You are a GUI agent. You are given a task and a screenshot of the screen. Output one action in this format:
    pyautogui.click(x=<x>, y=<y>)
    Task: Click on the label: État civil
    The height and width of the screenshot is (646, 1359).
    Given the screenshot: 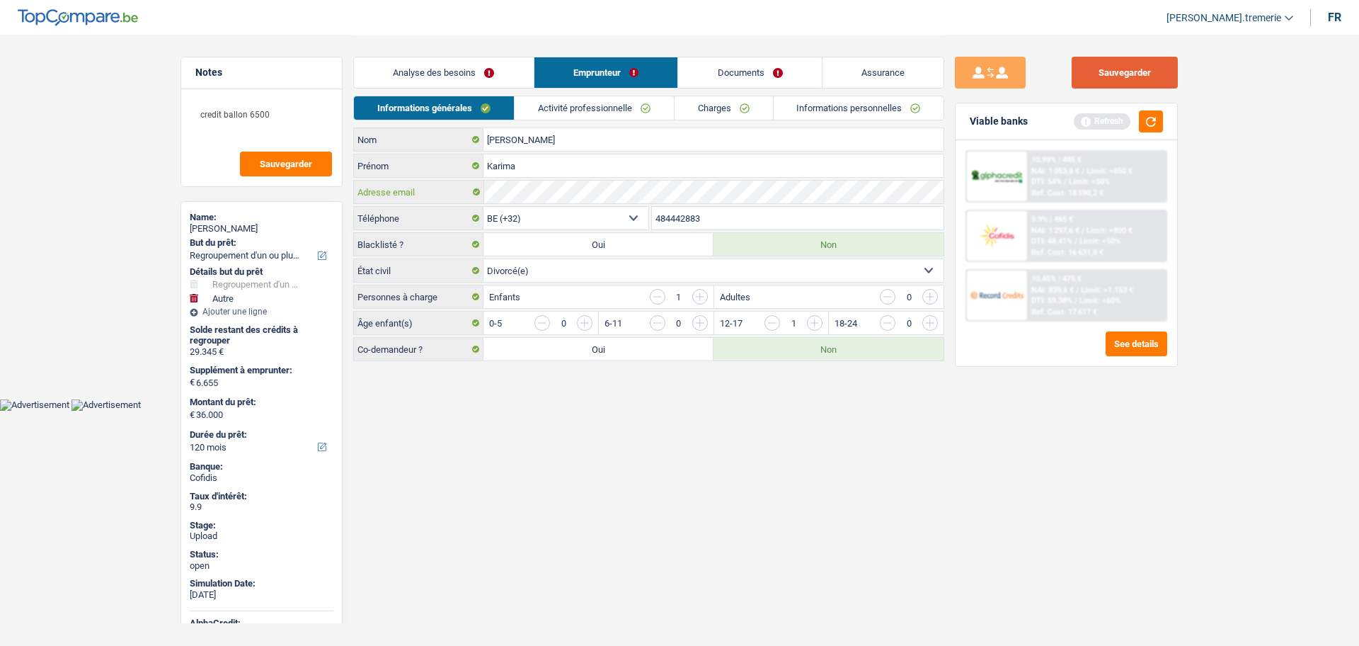 What is the action you would take?
    pyautogui.click(x=418, y=270)
    